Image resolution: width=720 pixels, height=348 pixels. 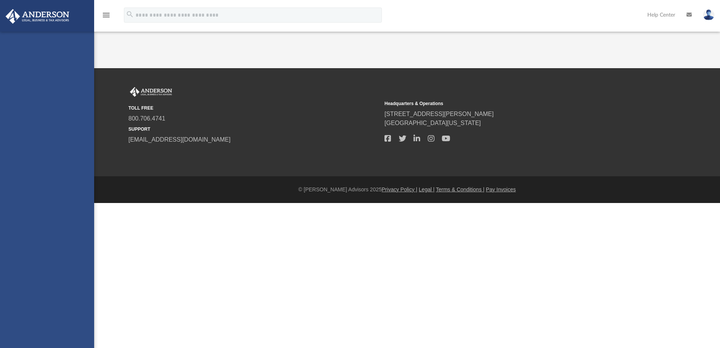 I want to click on a: 800.706.4741, so click(x=147, y=118).